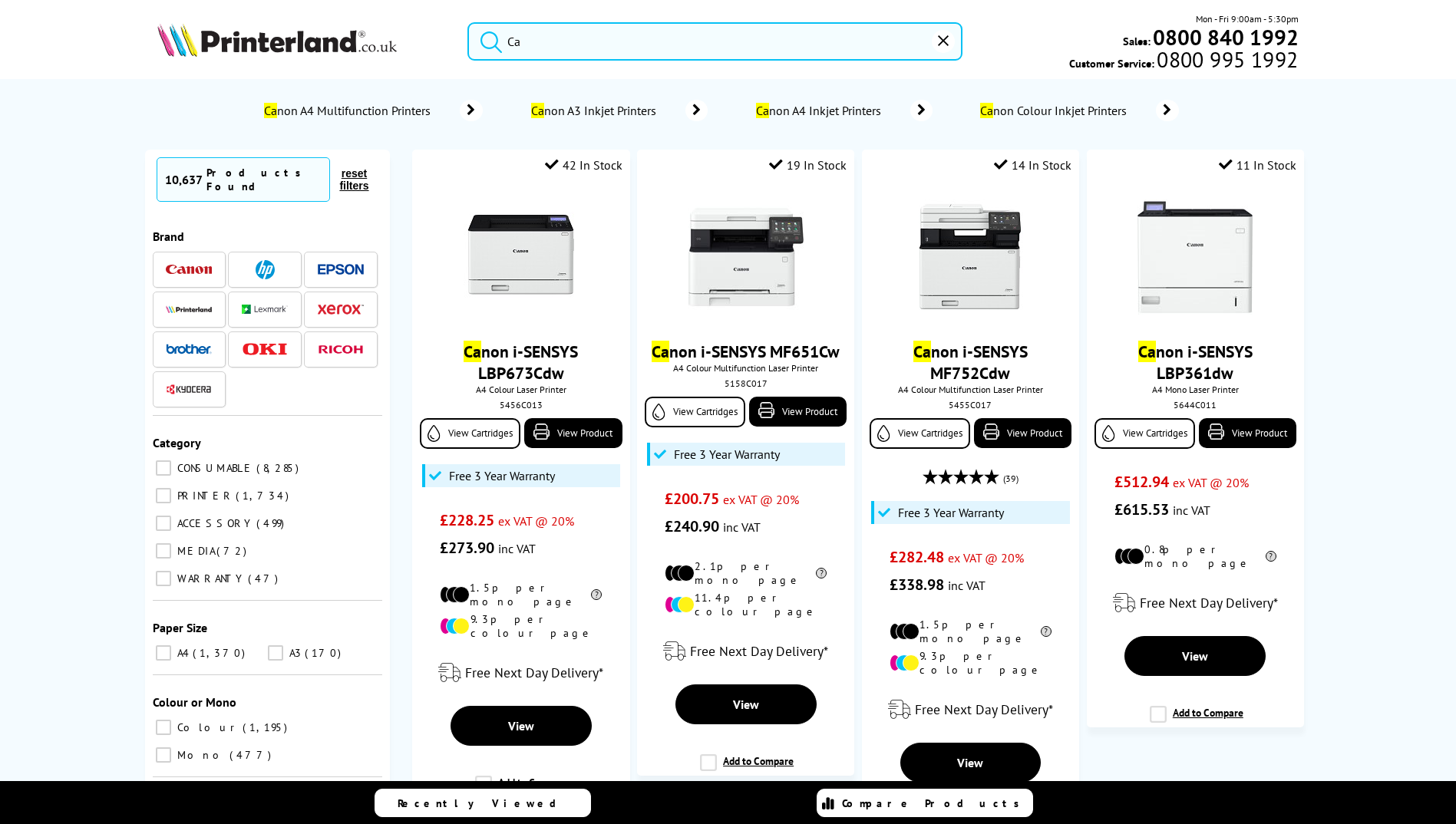  I want to click on img: Printerland Logo, so click(278, 40).